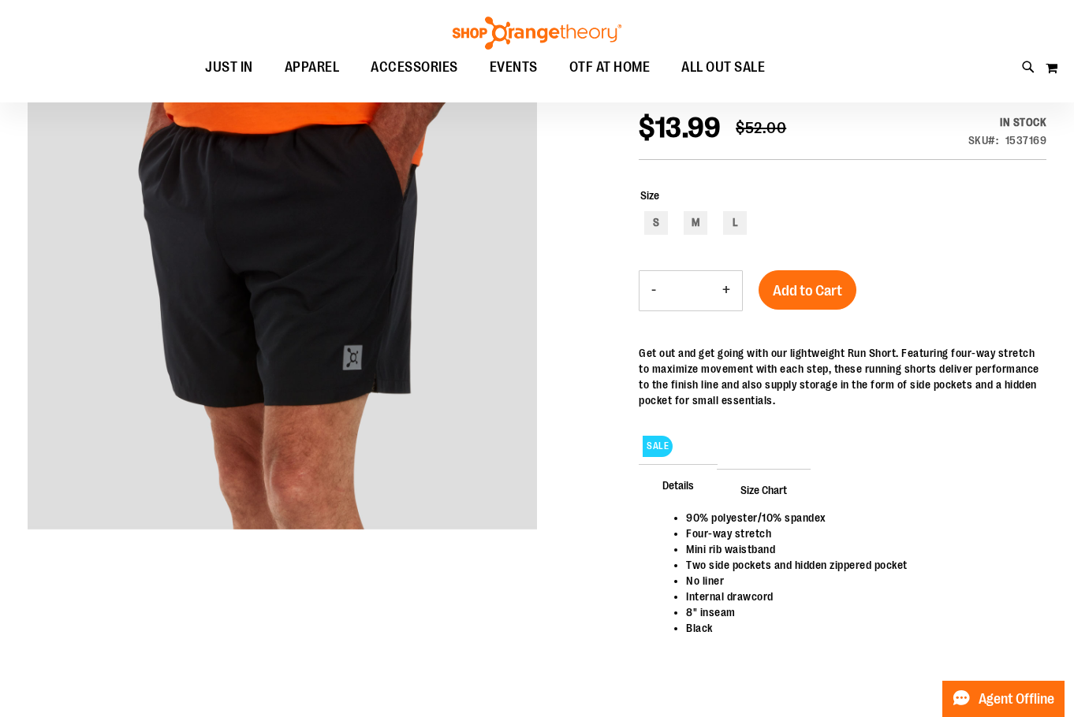 This screenshot has height=717, width=1074. I want to click on li: Four-way stretch, so click(858, 534).